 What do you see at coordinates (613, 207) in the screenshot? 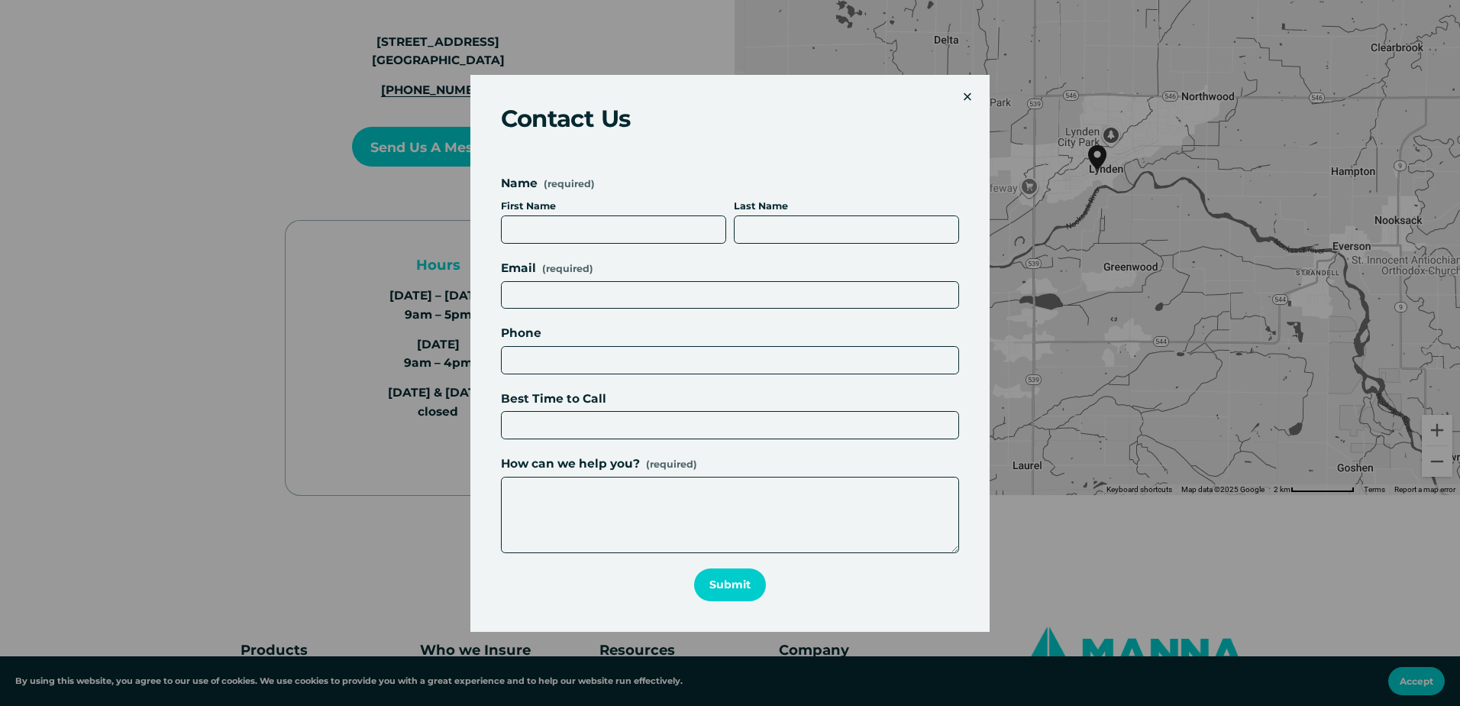
I see `div: First Name` at bounding box center [613, 207].